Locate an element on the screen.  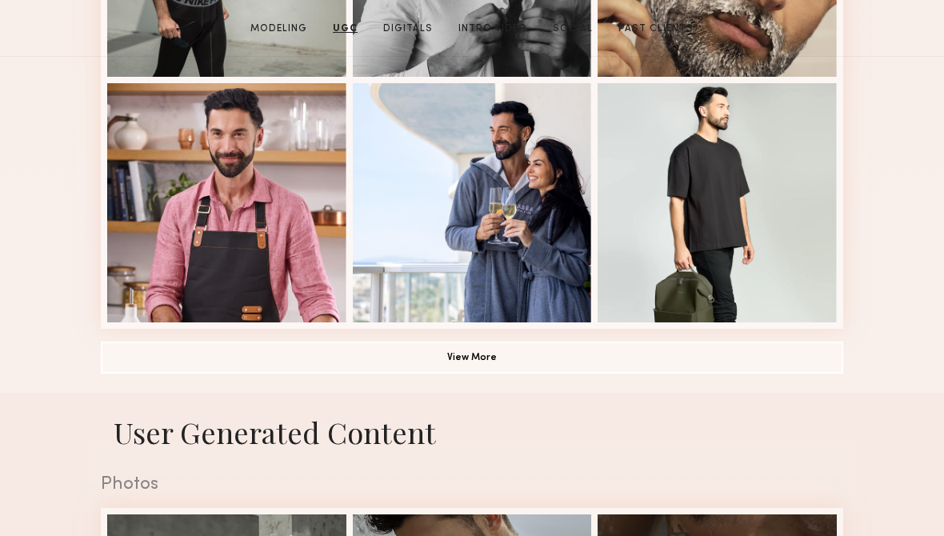
a: Past Clients is located at coordinates (656, 29).